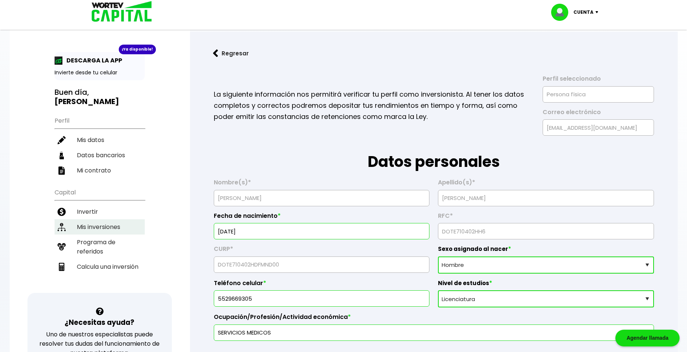 The width and height of the screenshot is (687, 352). Describe the element at coordinates (434, 53) in the screenshot. I see `a: flecha izquierdaRegresar` at that location.